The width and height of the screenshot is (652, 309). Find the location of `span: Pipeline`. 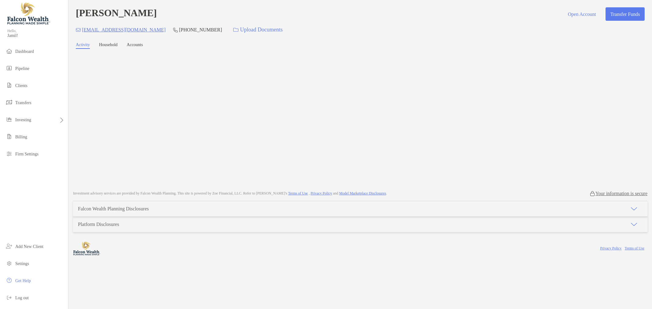

span: Pipeline is located at coordinates (22, 68).